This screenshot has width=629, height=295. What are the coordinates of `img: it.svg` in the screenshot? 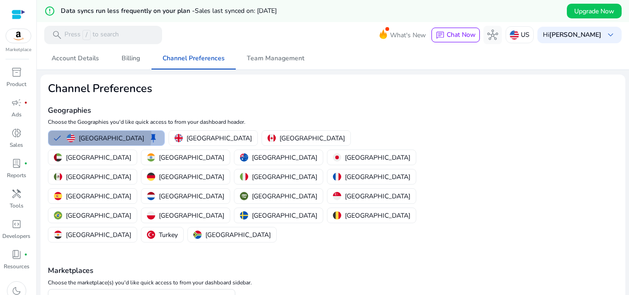 It's located at (244, 177).